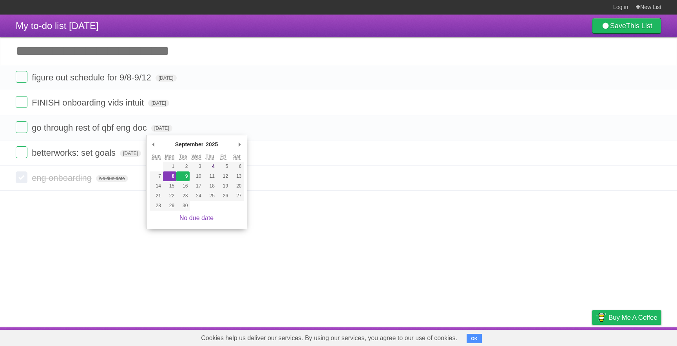 The image size is (677, 346). Describe the element at coordinates (210, 156) in the screenshot. I see `abbr: Thursday` at that location.